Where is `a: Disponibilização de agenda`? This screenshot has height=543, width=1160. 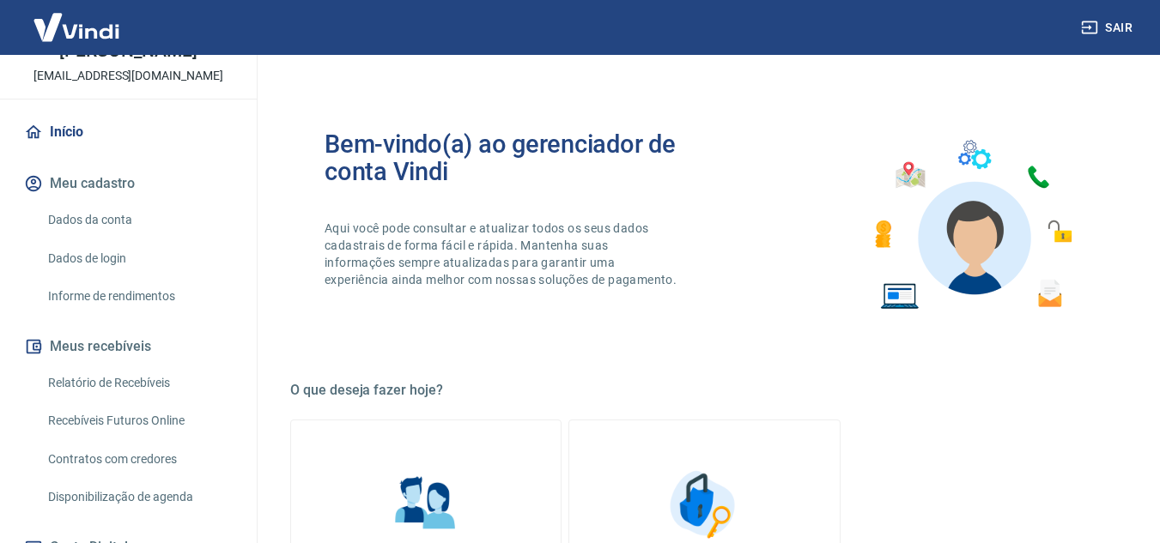 a: Disponibilização de agenda is located at coordinates (138, 497).